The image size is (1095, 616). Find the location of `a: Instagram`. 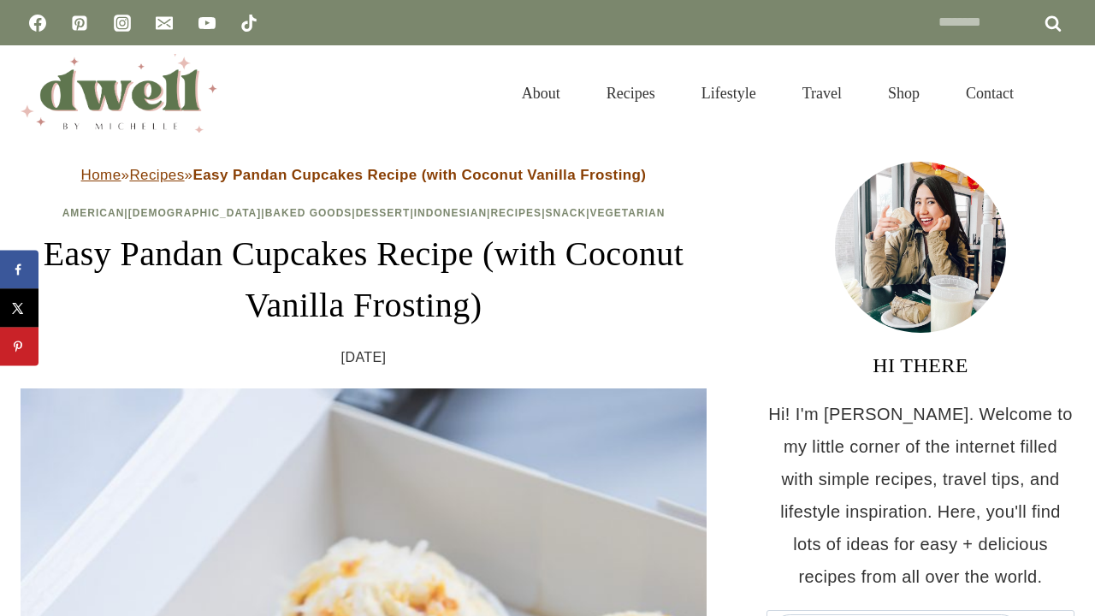

a: Instagram is located at coordinates (122, 23).